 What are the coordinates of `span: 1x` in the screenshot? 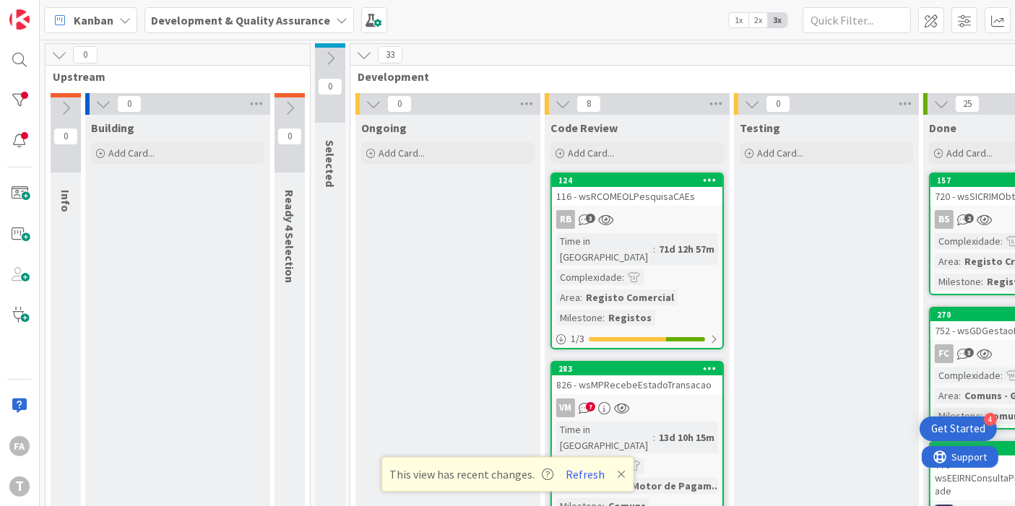 It's located at (738, 20).